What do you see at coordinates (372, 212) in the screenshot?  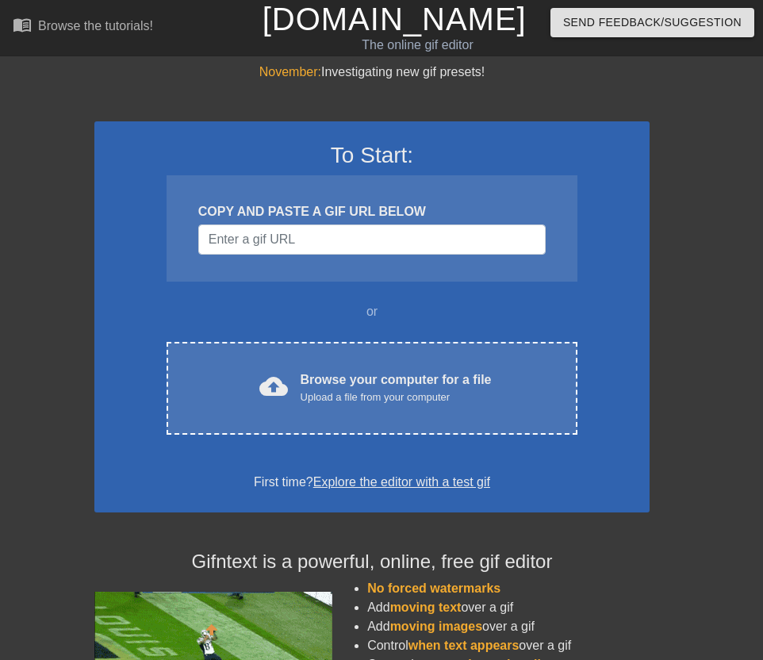 I see `div: COPY AND PASTE A GIF URL BELOW` at bounding box center [372, 212].